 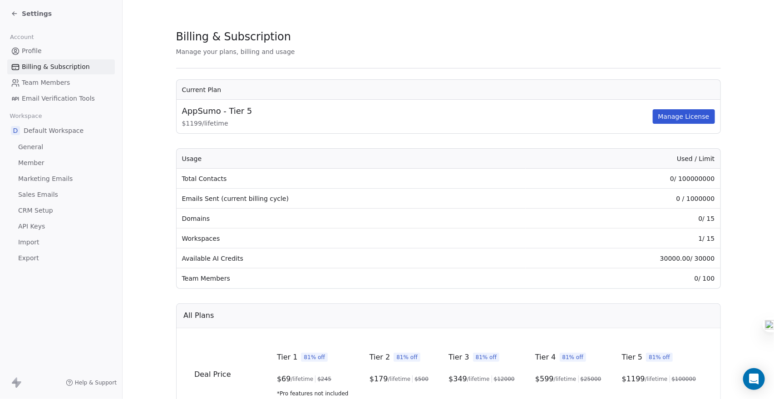 What do you see at coordinates (351, 239) in the screenshot?
I see `td: Workspaces` at bounding box center [351, 239].